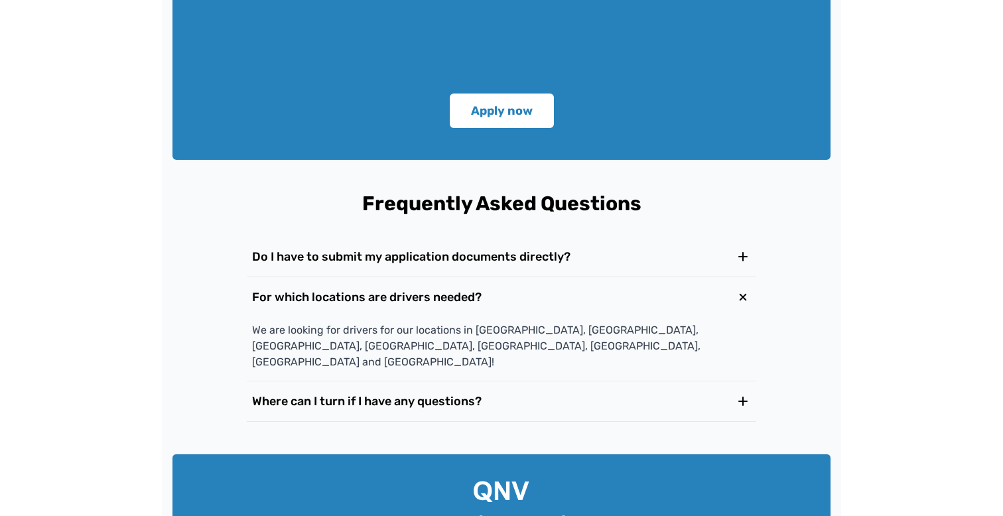 The image size is (1003, 516). What do you see at coordinates (502, 111) in the screenshot?
I see `button: Apply now` at bounding box center [502, 111].